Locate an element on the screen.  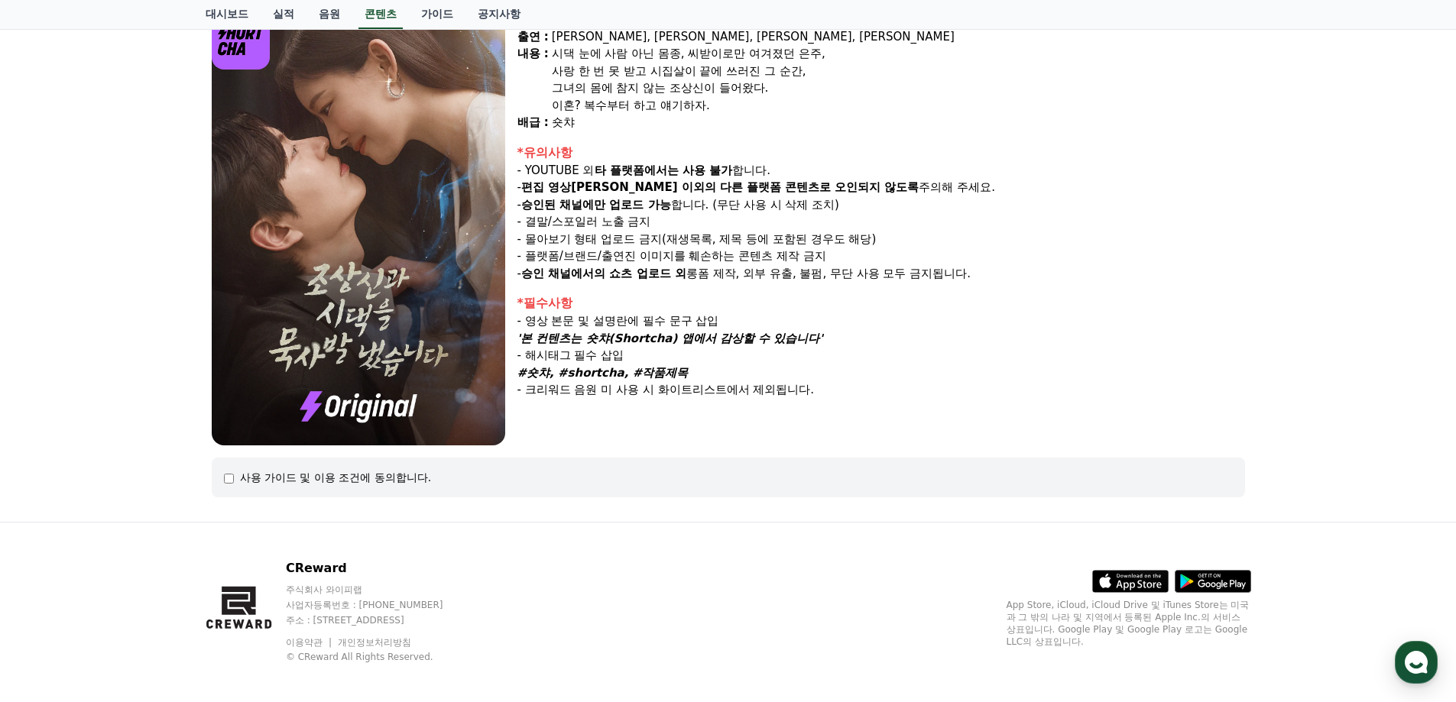
p: - 영상 본문 및 설명란에 필수 문구 삽입 is located at coordinates (881, 321).